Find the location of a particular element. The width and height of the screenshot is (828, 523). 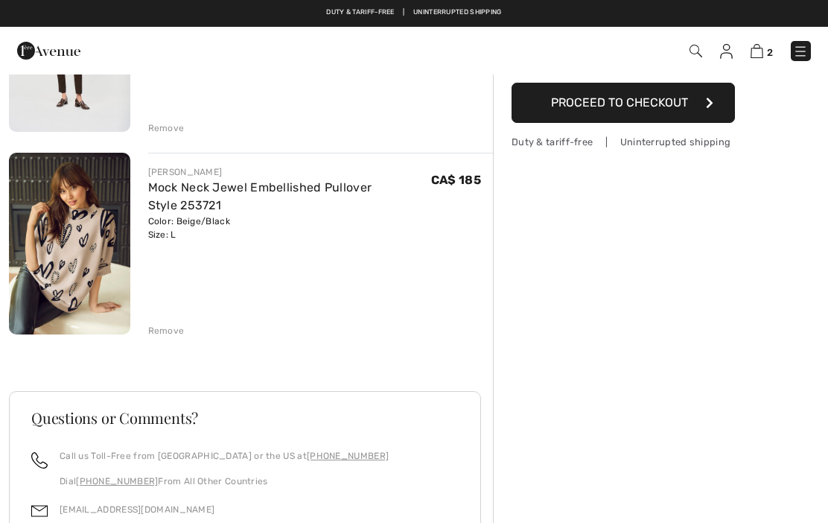

img: Shopping Bag is located at coordinates (757, 51).